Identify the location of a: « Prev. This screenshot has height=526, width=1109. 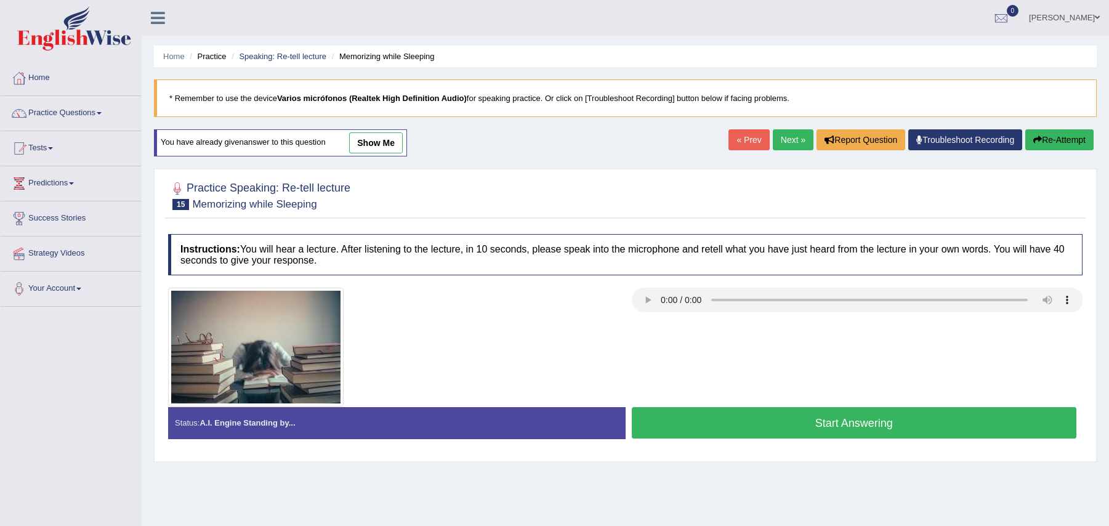
(749, 140).